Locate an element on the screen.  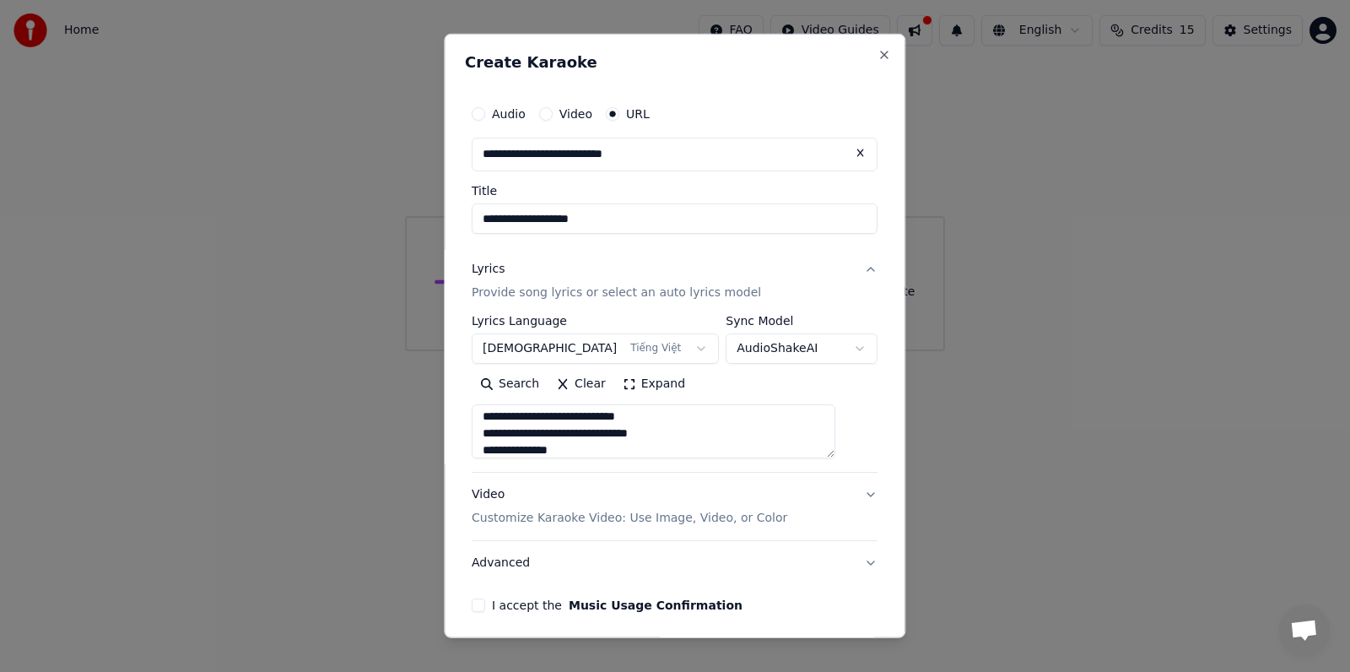
label: Lyrics Language is located at coordinates (595, 321).